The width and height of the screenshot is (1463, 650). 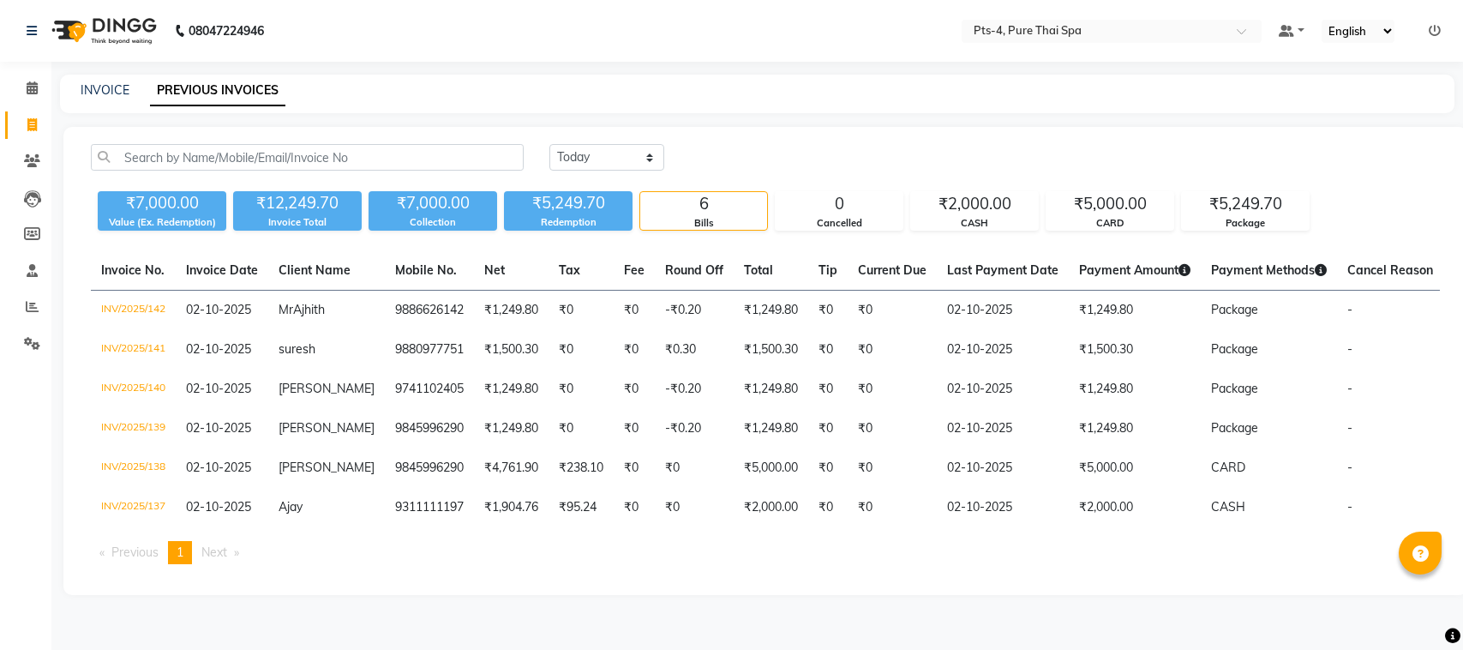 What do you see at coordinates (1003, 270) in the screenshot?
I see `span: Last Payment Date` at bounding box center [1003, 270].